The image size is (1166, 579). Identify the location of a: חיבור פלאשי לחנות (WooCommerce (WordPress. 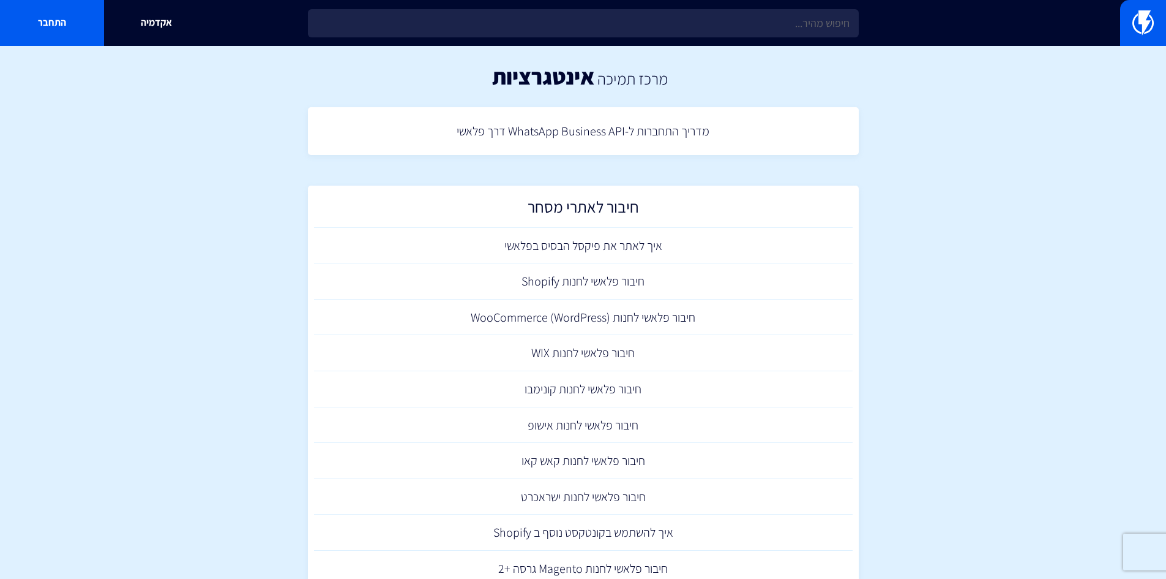
(583, 317).